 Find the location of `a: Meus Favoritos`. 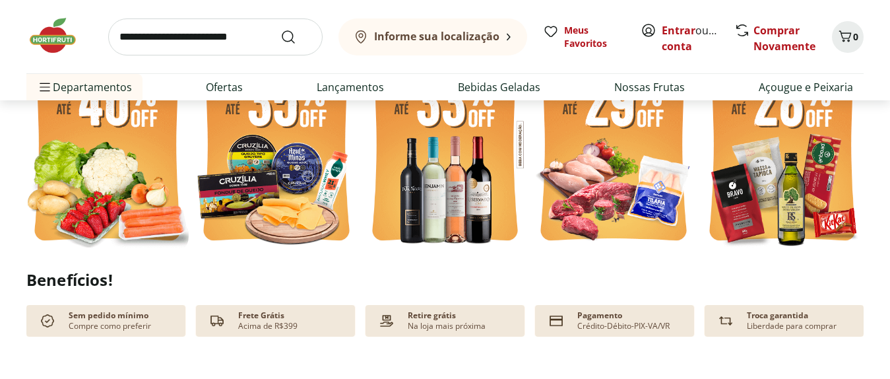

a: Meus Favoritos is located at coordinates (584, 37).